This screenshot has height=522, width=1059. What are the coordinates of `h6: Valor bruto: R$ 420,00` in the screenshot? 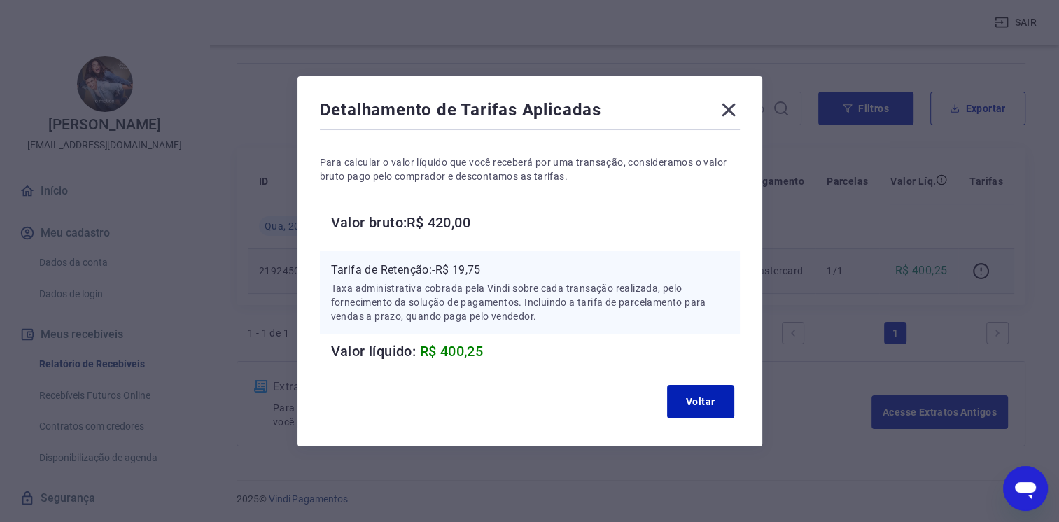 It's located at (535, 222).